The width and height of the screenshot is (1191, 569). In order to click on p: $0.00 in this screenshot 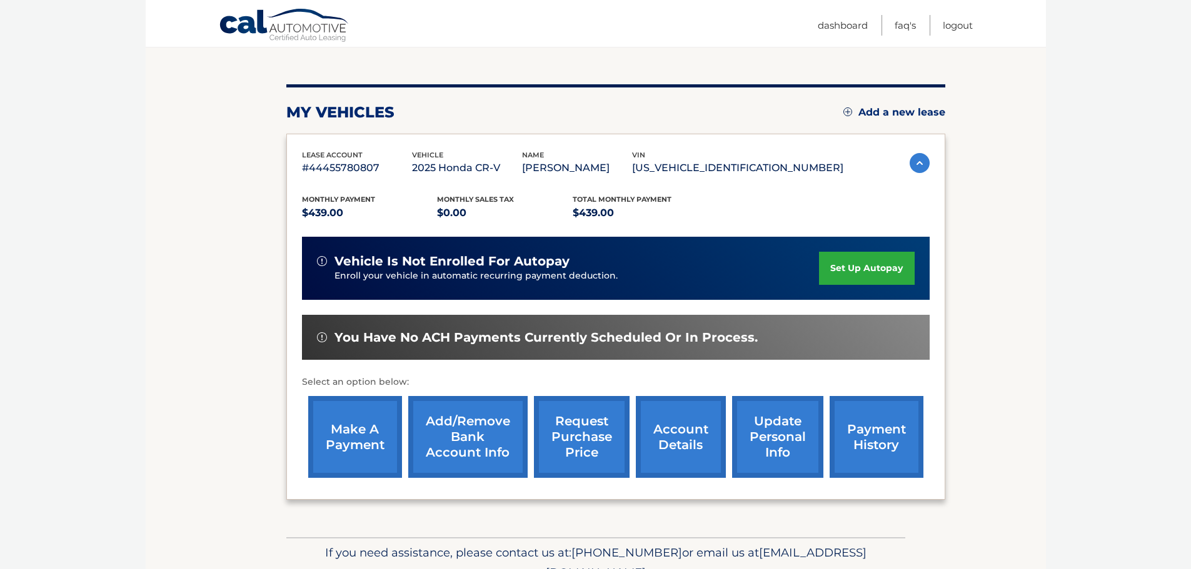, I will do `click(504, 213)`.